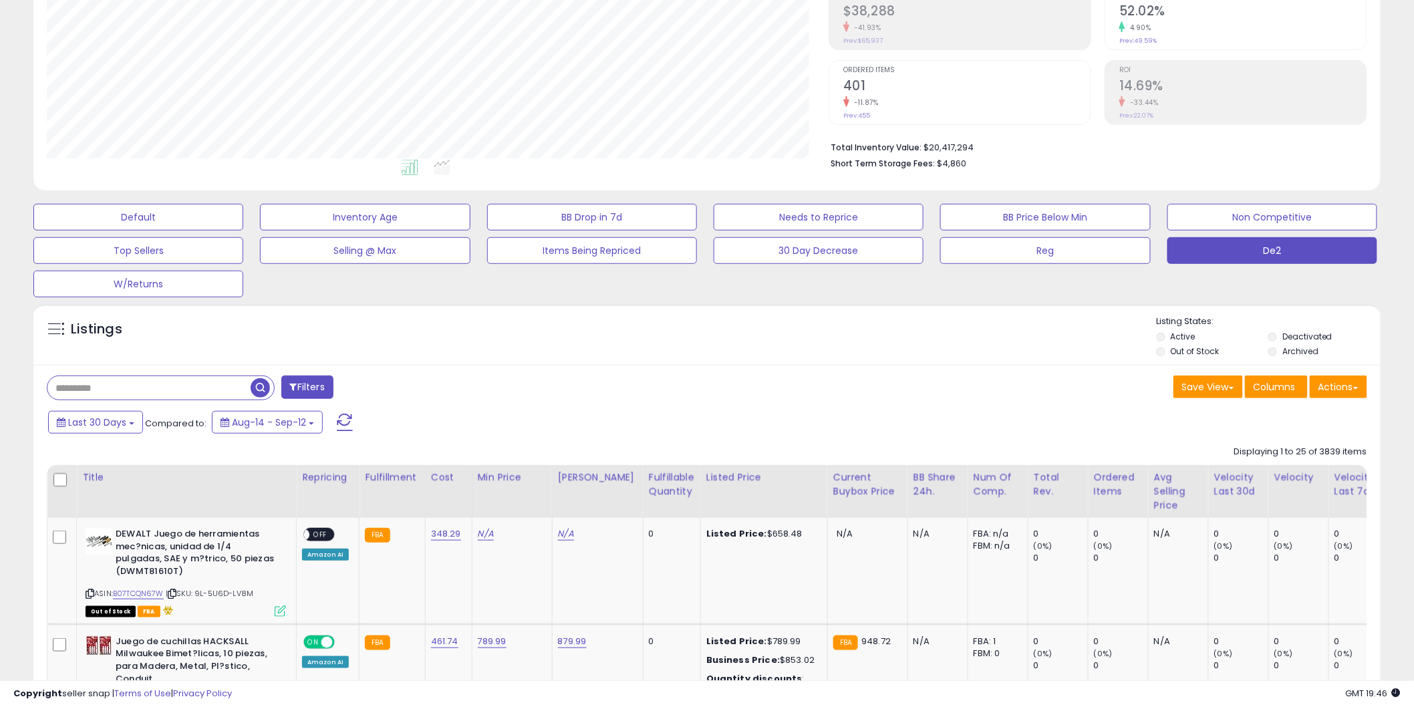 Image resolution: width=1414 pixels, height=707 pixels. What do you see at coordinates (186, 477) in the screenshot?
I see `div: Title` at bounding box center [186, 477].